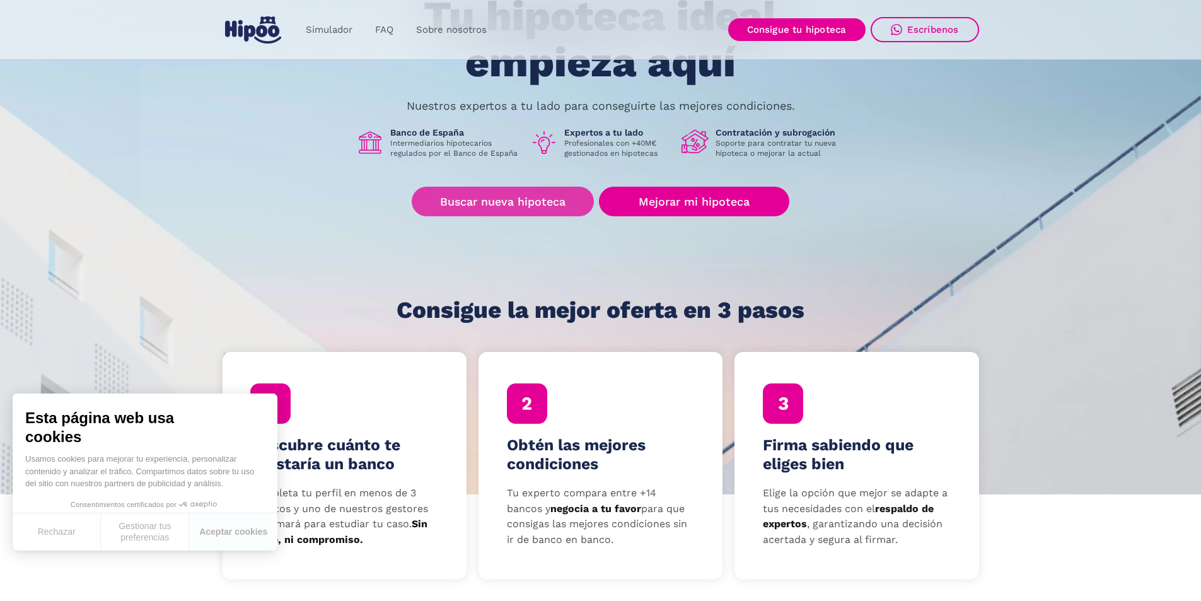 Image resolution: width=1201 pixels, height=601 pixels. I want to click on p: Profesionales con +40M€ gestionados en hipotecas, so click(618, 148).